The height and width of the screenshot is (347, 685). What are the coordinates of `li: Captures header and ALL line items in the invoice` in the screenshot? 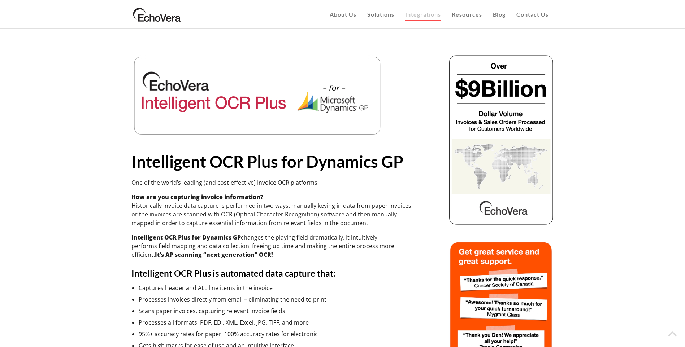 It's located at (276, 288).